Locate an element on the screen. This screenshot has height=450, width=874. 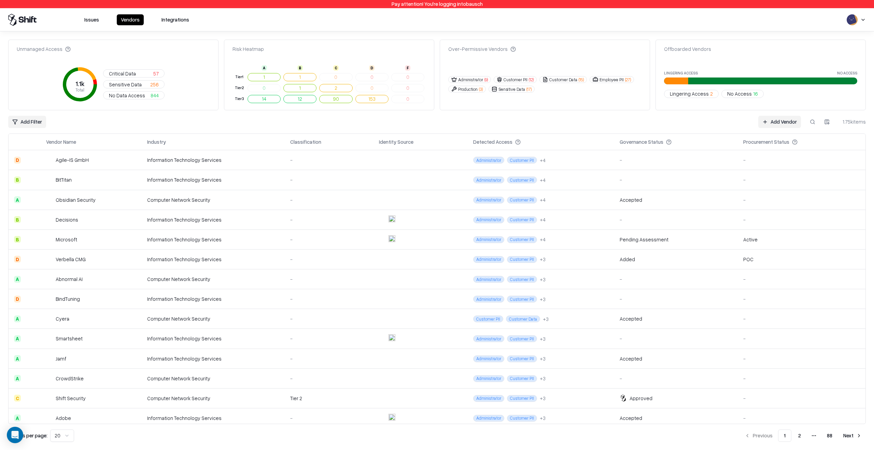
div: Adobe is located at coordinates (63, 418).